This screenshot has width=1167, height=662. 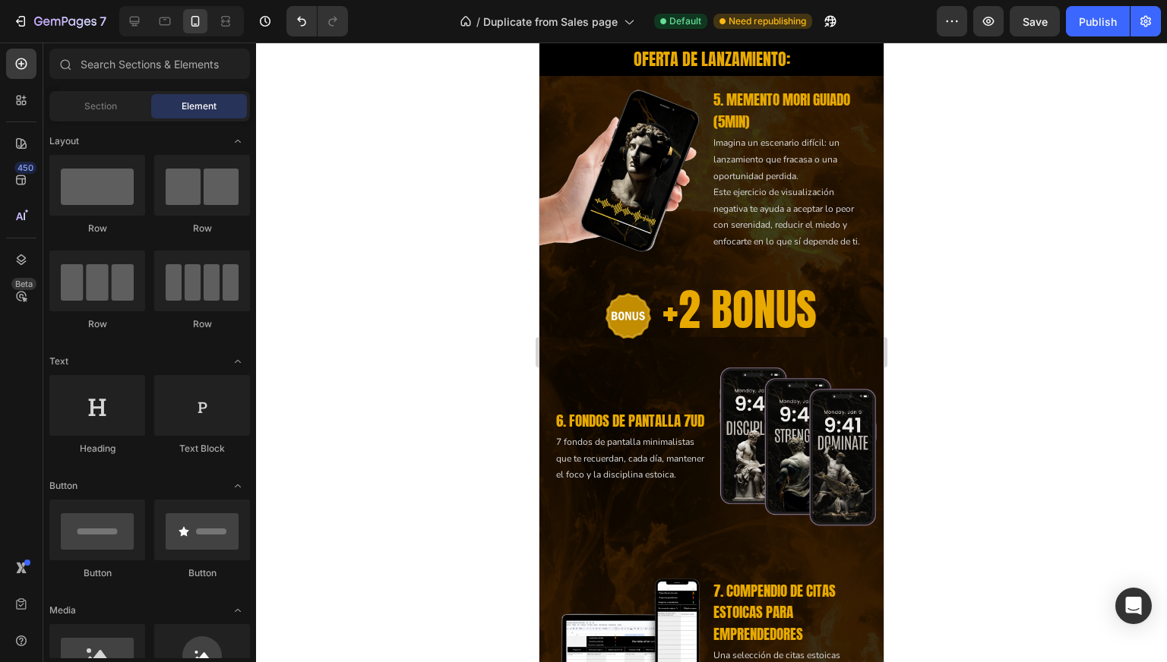 What do you see at coordinates (150, 64) in the screenshot?
I see `input: Search Sections & Elements` at bounding box center [150, 64].